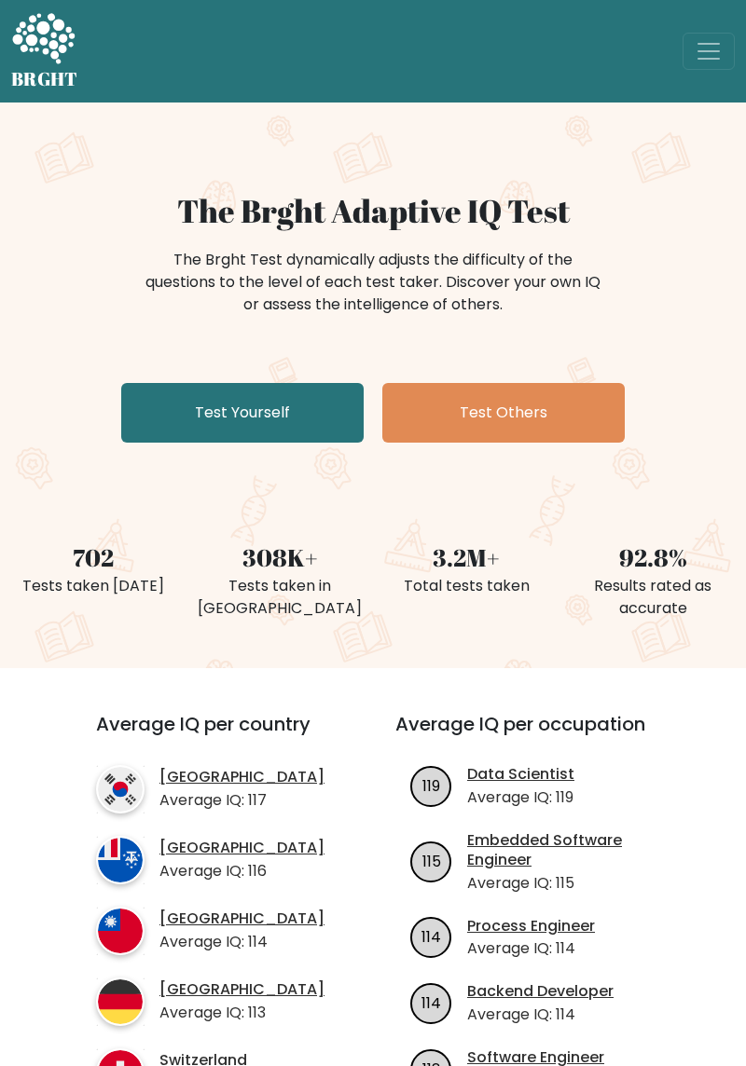 This screenshot has width=746, height=1066. What do you see at coordinates (373, 282) in the screenshot?
I see `div: The Brght Test dynamically adjusts the difficulty of the questions to the level of each test take...` at bounding box center [373, 282].